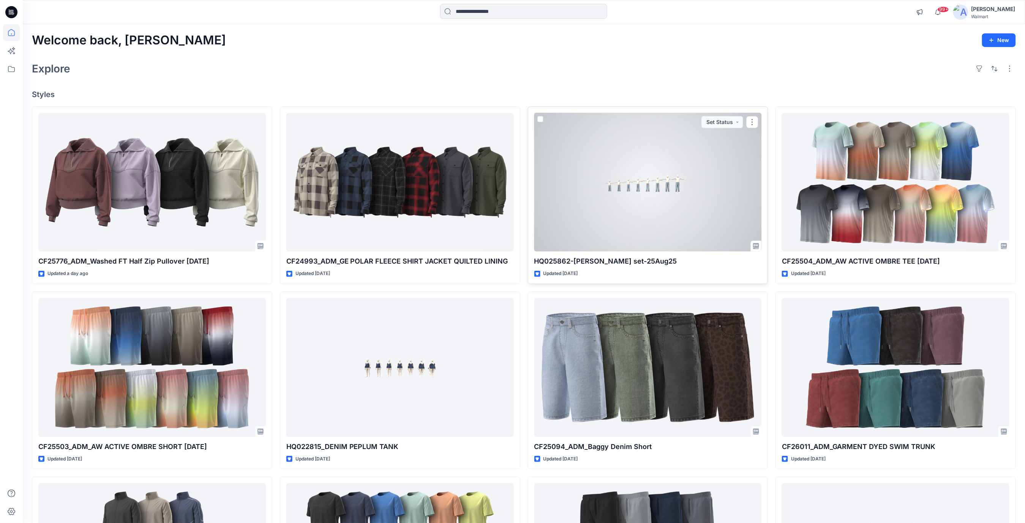  I want to click on p: CF24993_ADM_GE POLAR FLEECE SHIRT JACKET QUILTED LINING, so click(400, 262).